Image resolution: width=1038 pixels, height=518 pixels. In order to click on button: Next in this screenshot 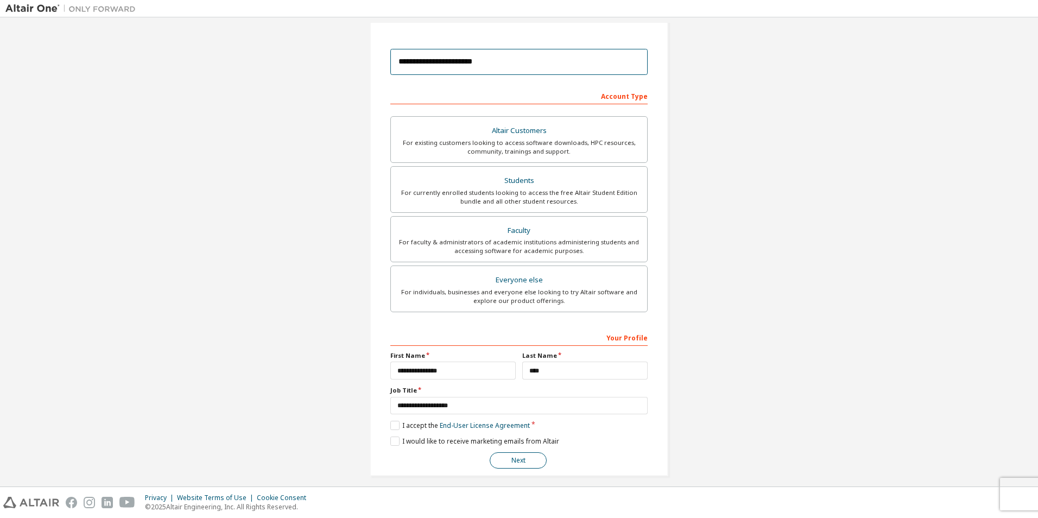, I will do `click(518, 460)`.